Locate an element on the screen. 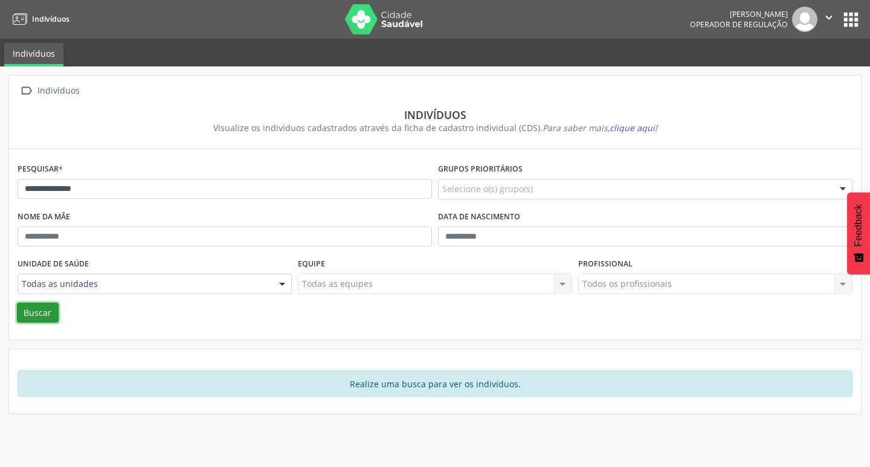 The height and width of the screenshot is (467, 870). a:  Indivíduos is located at coordinates (50, 91).